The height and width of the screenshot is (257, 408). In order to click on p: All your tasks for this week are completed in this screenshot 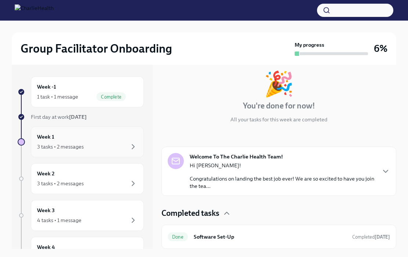, I will do `click(279, 119)`.